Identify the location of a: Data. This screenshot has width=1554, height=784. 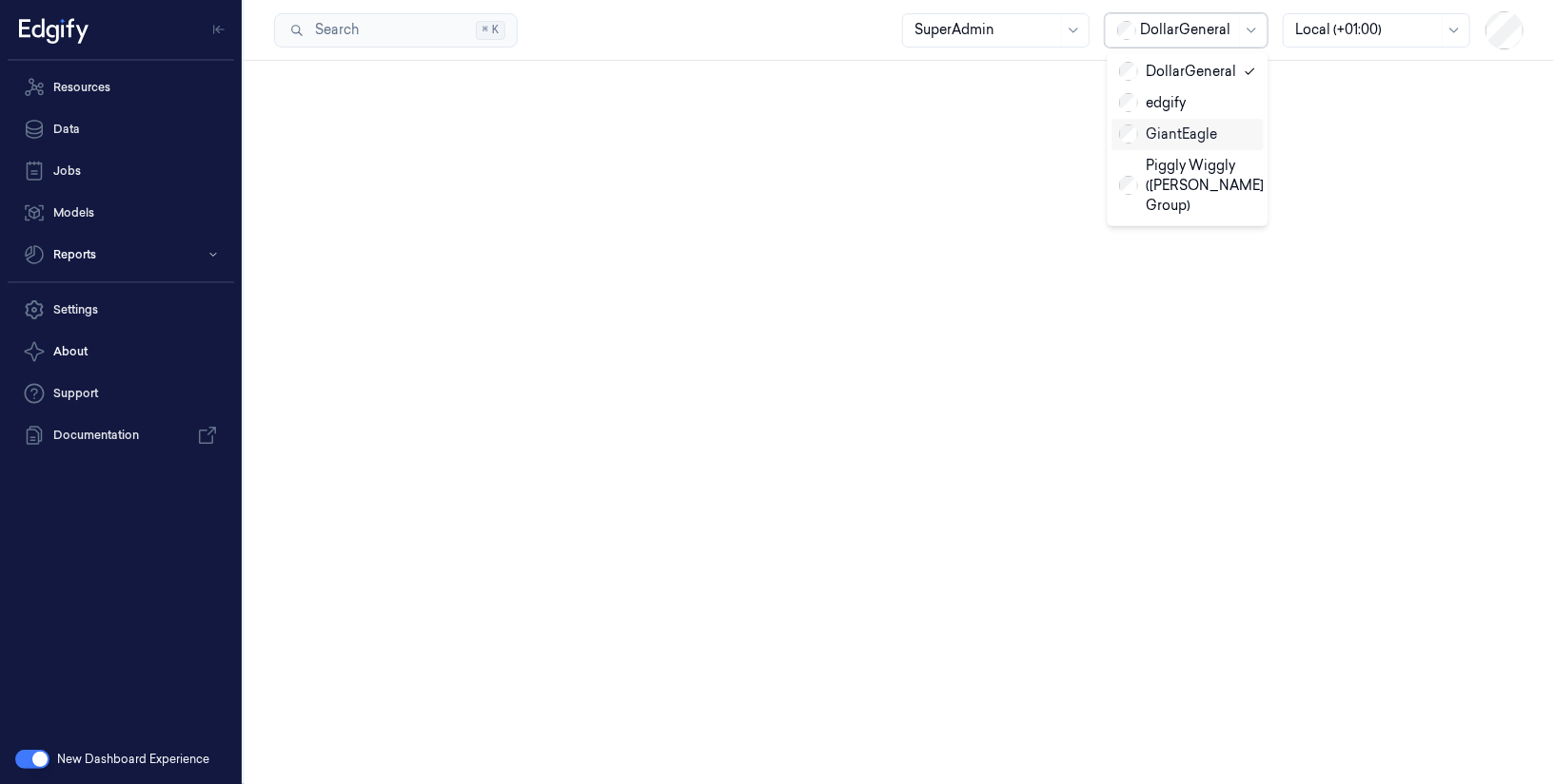
(121, 130).